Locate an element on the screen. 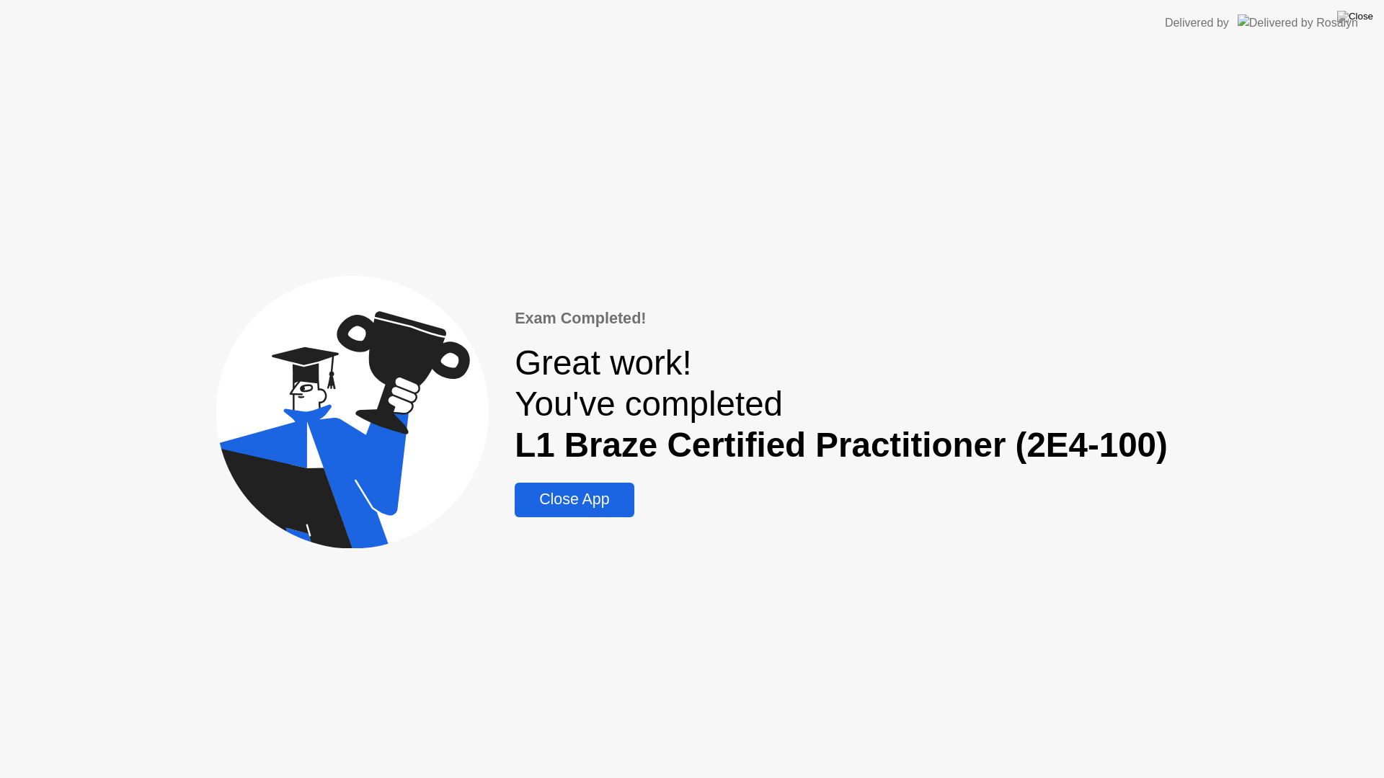 This screenshot has width=1384, height=778. div: Great work! You've completed is located at coordinates (841, 404).